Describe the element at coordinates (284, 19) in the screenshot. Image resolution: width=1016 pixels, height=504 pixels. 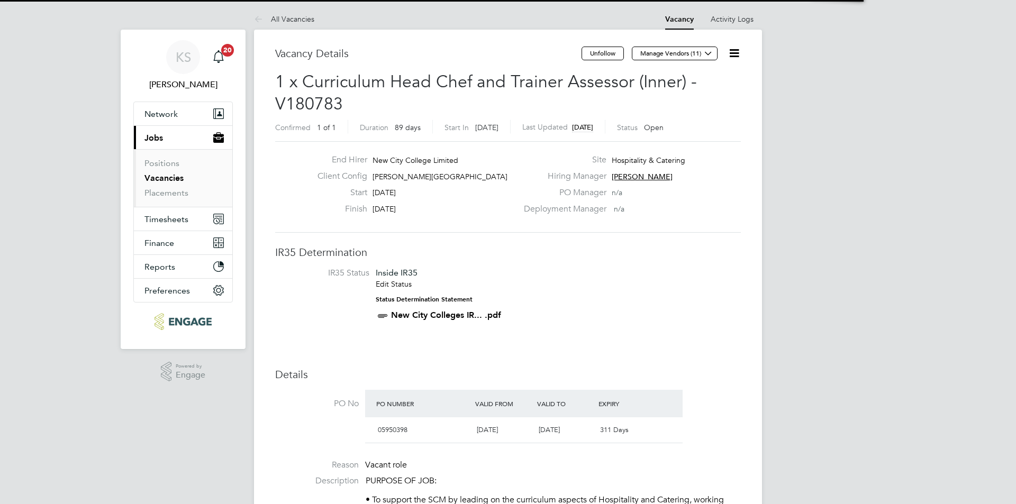
I see `a: All Vacancies` at that location.